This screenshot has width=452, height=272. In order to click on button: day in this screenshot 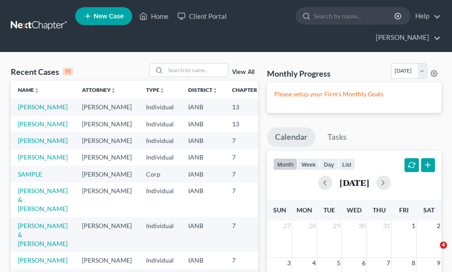, I will do `click(329, 164)`.